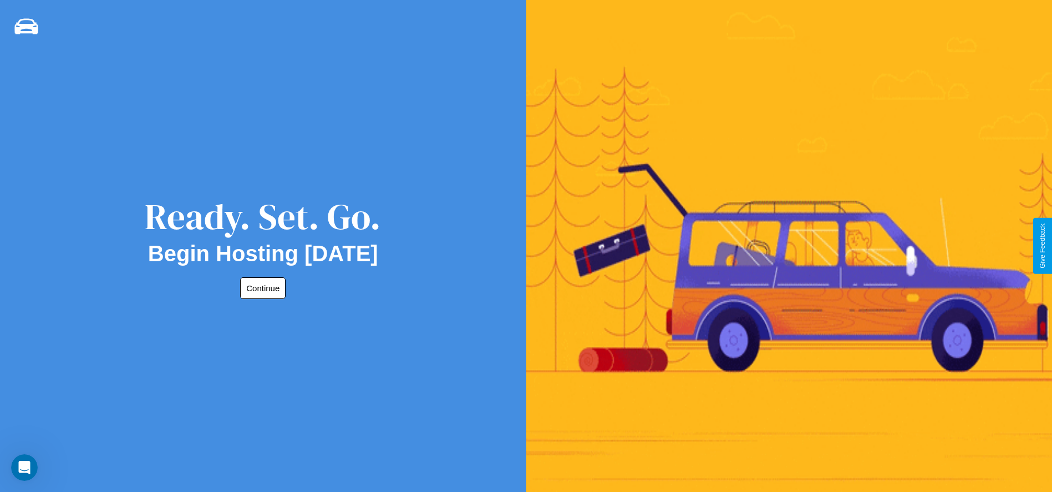 This screenshot has height=492, width=1052. Describe the element at coordinates (263, 288) in the screenshot. I see `button: Continue` at that location.